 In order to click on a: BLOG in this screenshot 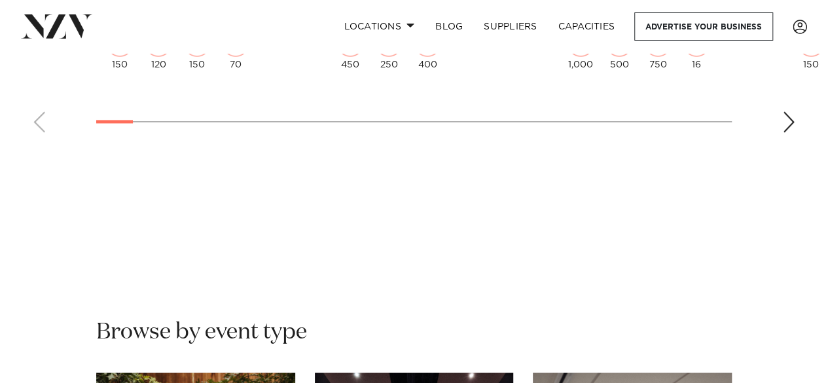, I will do `click(449, 26)`.